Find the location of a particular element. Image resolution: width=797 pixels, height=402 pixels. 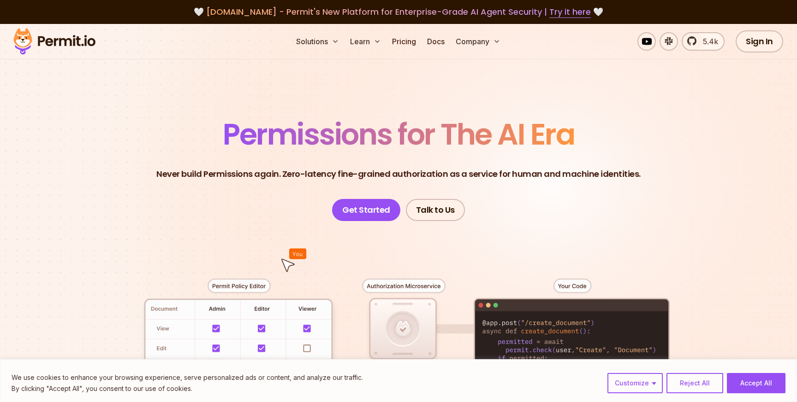

p: Never build Permissions again. Zero-latency fine-grained authorization as a service for human and... is located at coordinates (398, 174).